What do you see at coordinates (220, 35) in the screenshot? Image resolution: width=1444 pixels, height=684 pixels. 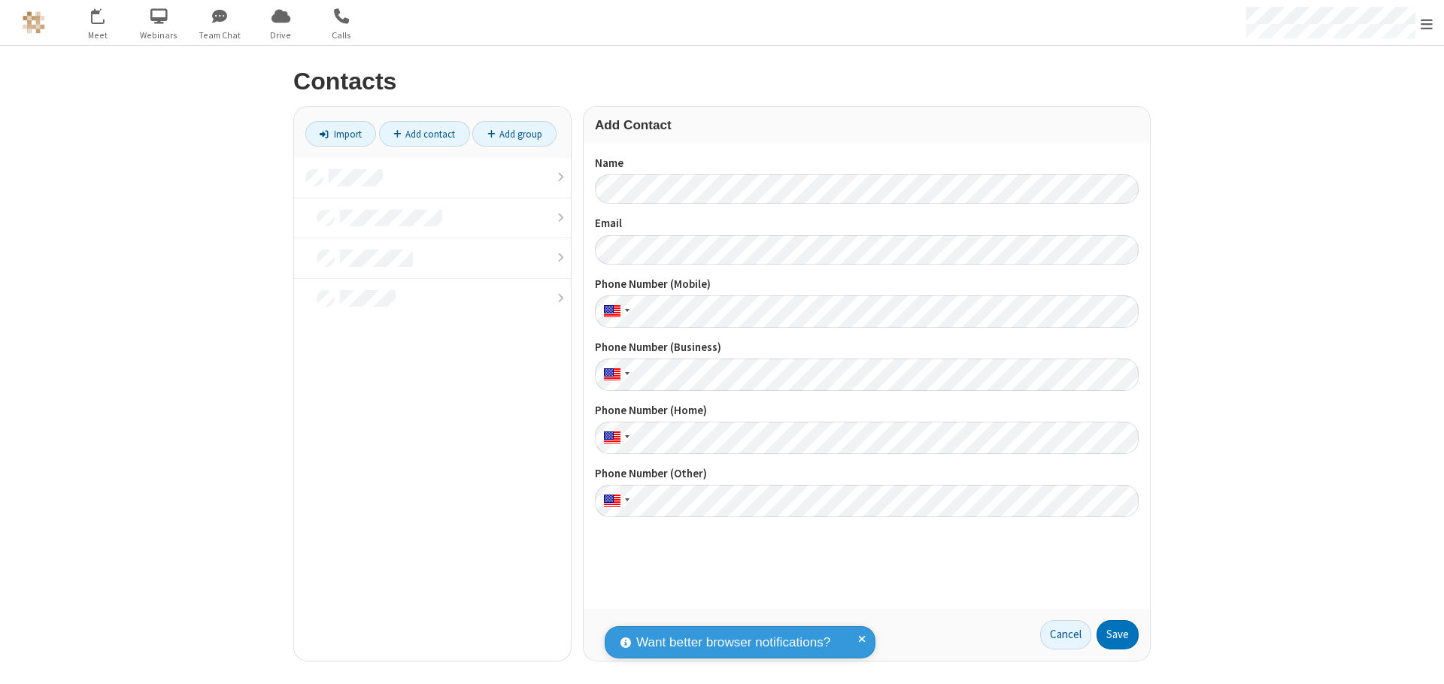 I see `span: Team Chat` at bounding box center [220, 35].